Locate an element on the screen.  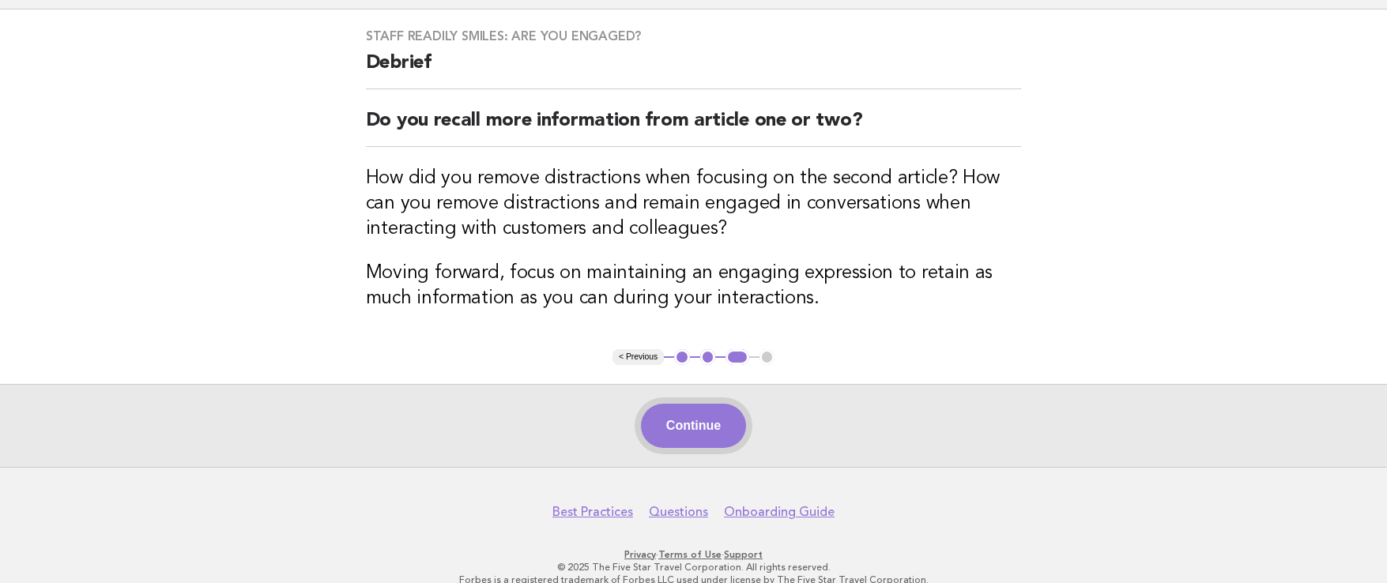
h3: Moving forward, focus on maintaining an engaging expression to retain as much information as you ... is located at coordinates (694, 286).